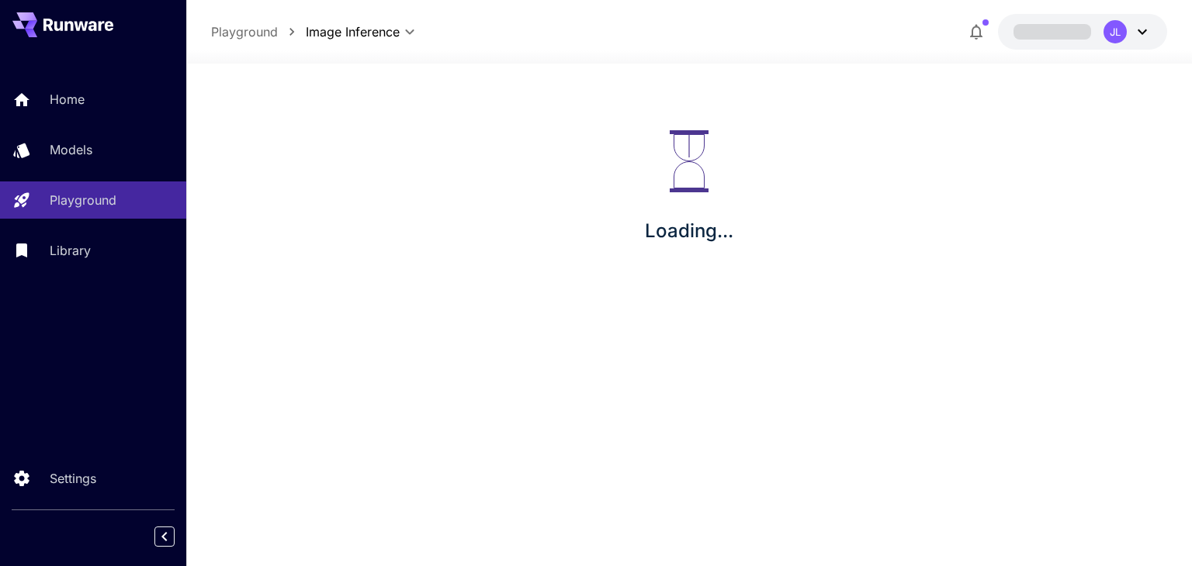 This screenshot has width=1192, height=566. What do you see at coordinates (70, 251) in the screenshot?
I see `p: Library` at bounding box center [70, 251].